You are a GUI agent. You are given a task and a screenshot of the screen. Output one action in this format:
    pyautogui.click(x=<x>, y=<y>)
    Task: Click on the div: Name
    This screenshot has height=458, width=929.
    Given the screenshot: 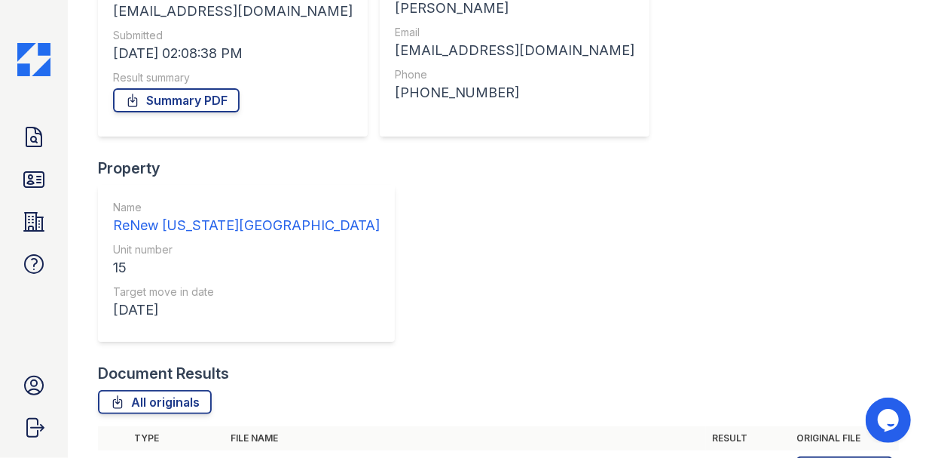 What is the action you would take?
    pyautogui.click(x=247, y=207)
    